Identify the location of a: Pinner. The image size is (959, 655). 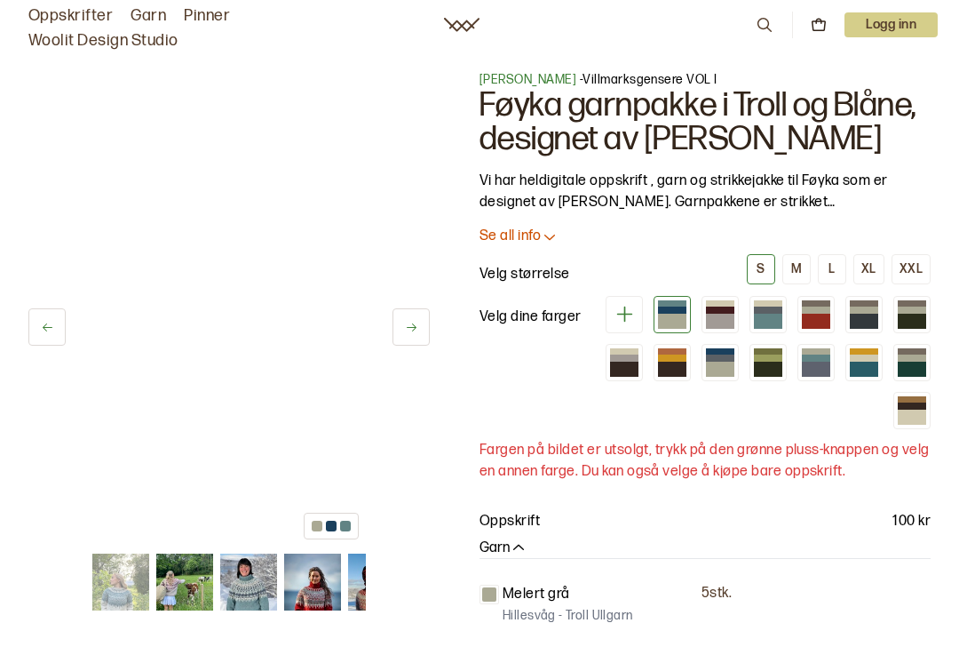
(207, 16).